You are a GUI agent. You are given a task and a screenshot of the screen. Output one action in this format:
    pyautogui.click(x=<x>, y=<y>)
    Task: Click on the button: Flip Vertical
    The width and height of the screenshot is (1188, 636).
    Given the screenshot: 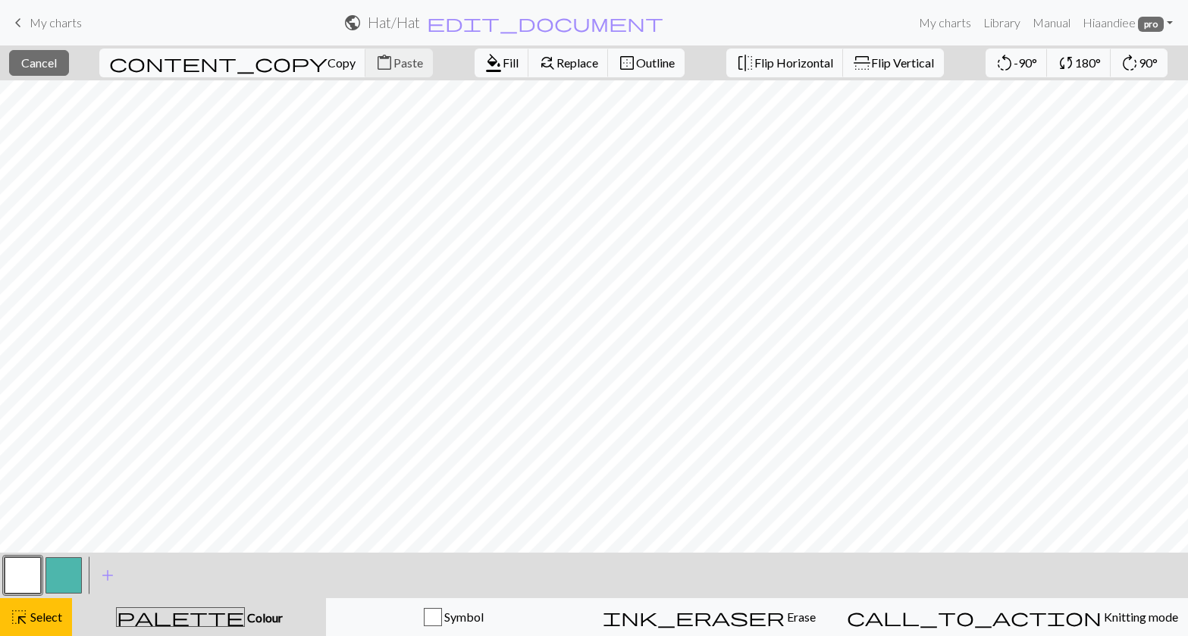 What is the action you would take?
    pyautogui.click(x=893, y=63)
    